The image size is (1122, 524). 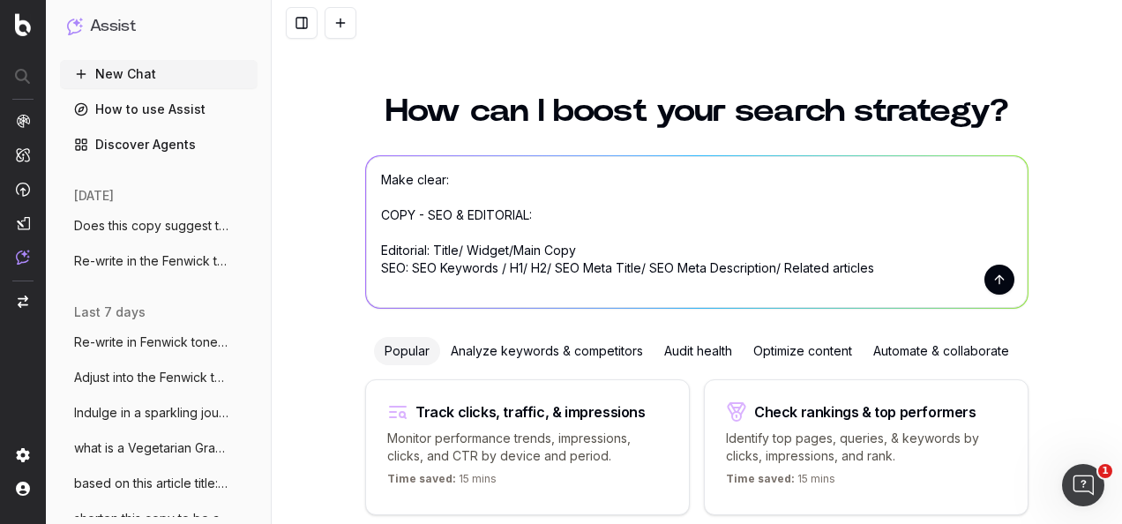 What do you see at coordinates (159, 483) in the screenshot?
I see `button: based on this article title: 12 weekends` at bounding box center [159, 483].